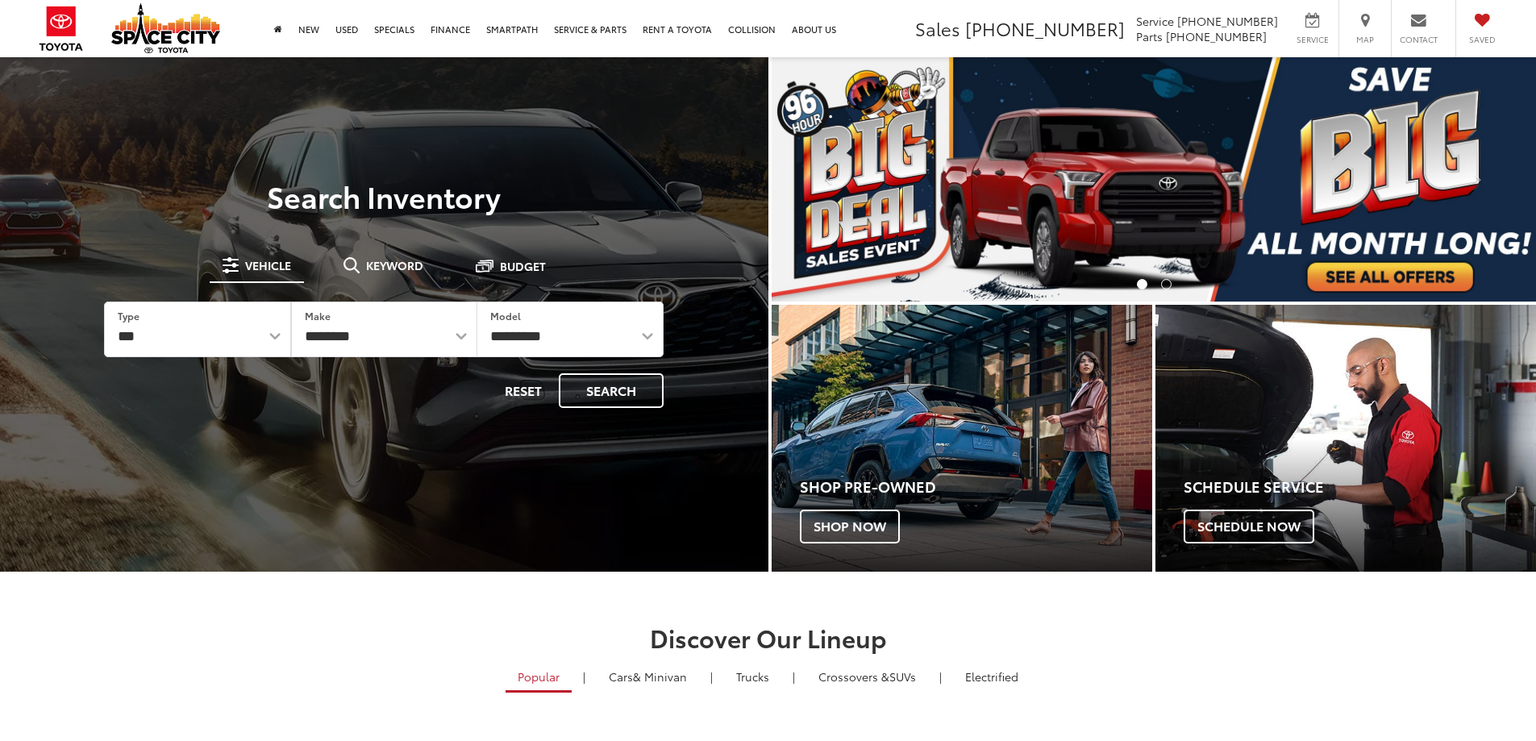 The height and width of the screenshot is (741, 1536). Describe the element at coordinates (1345, 438) in the screenshot. I see `a: Schedule Service Schedule Now` at that location.